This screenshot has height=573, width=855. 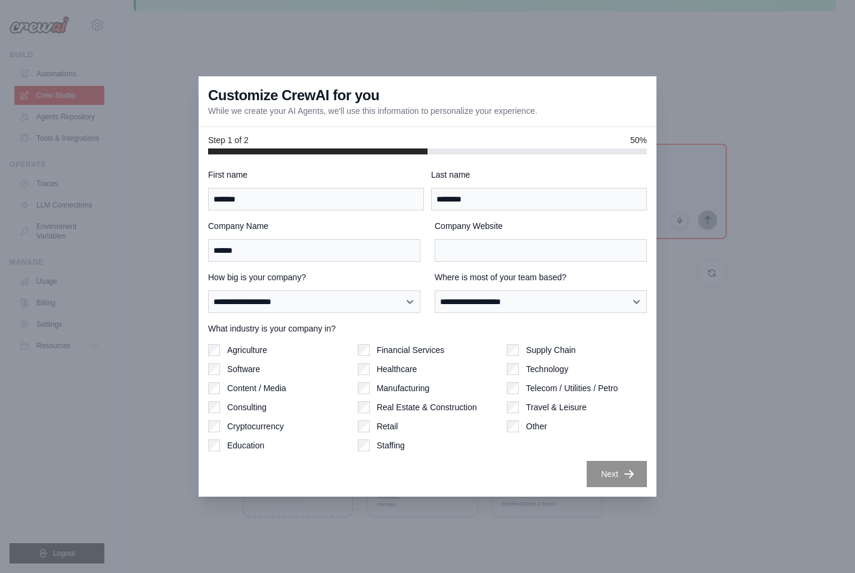 I want to click on label: Content / Media, so click(x=256, y=388).